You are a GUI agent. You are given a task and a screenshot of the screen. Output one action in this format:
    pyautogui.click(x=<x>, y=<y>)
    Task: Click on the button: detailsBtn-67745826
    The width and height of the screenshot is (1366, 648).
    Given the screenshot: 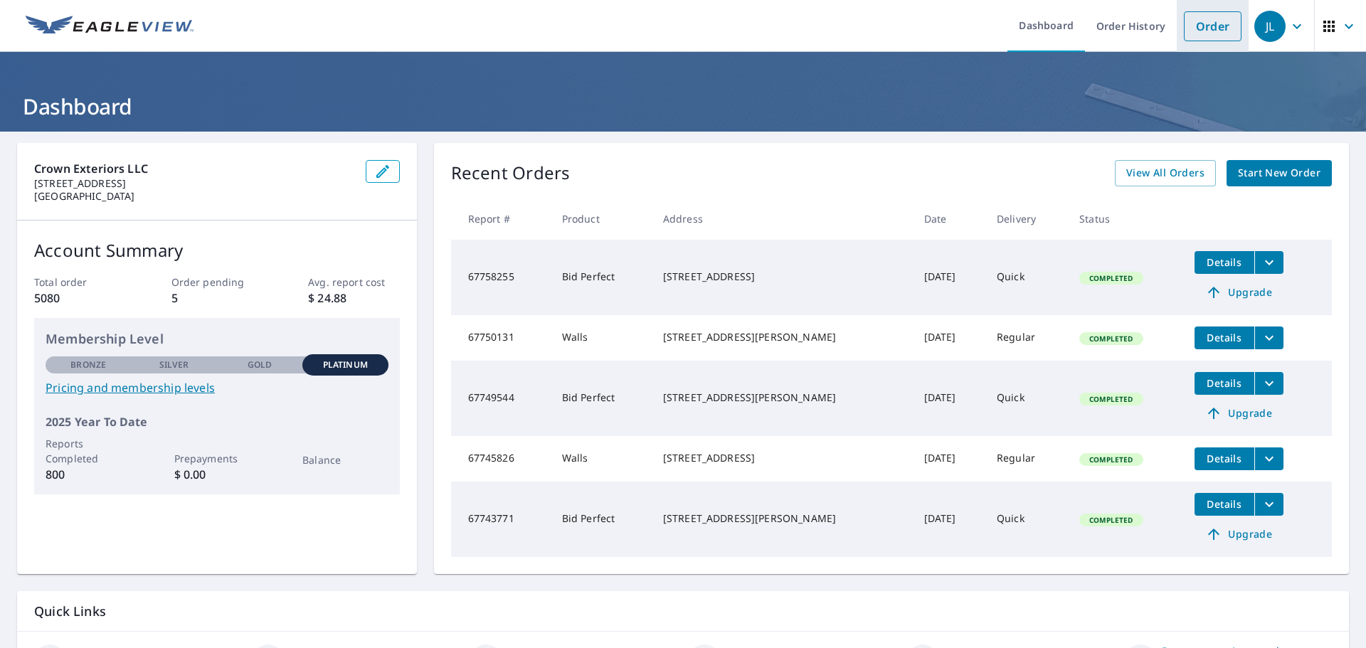 What is the action you would take?
    pyautogui.click(x=1224, y=459)
    